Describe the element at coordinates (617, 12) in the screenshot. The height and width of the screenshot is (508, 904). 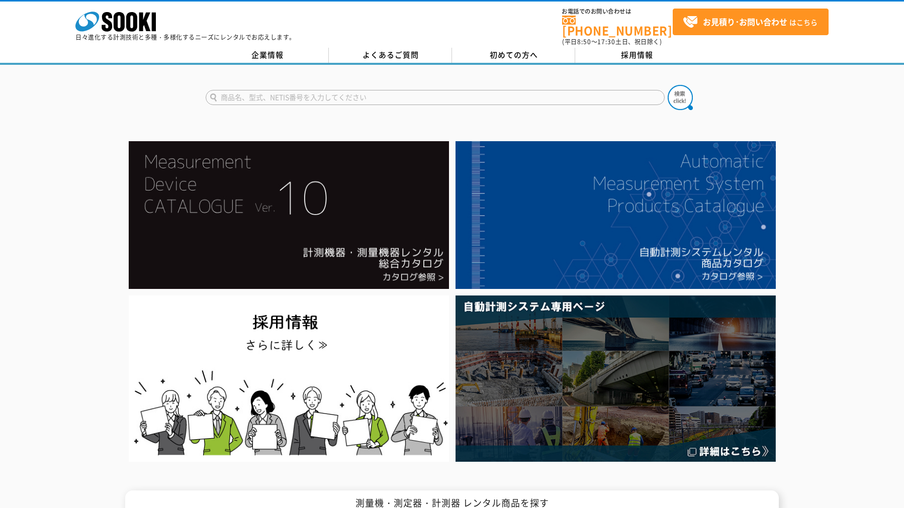
I see `span: お電話でのお問い合わせは` at that location.